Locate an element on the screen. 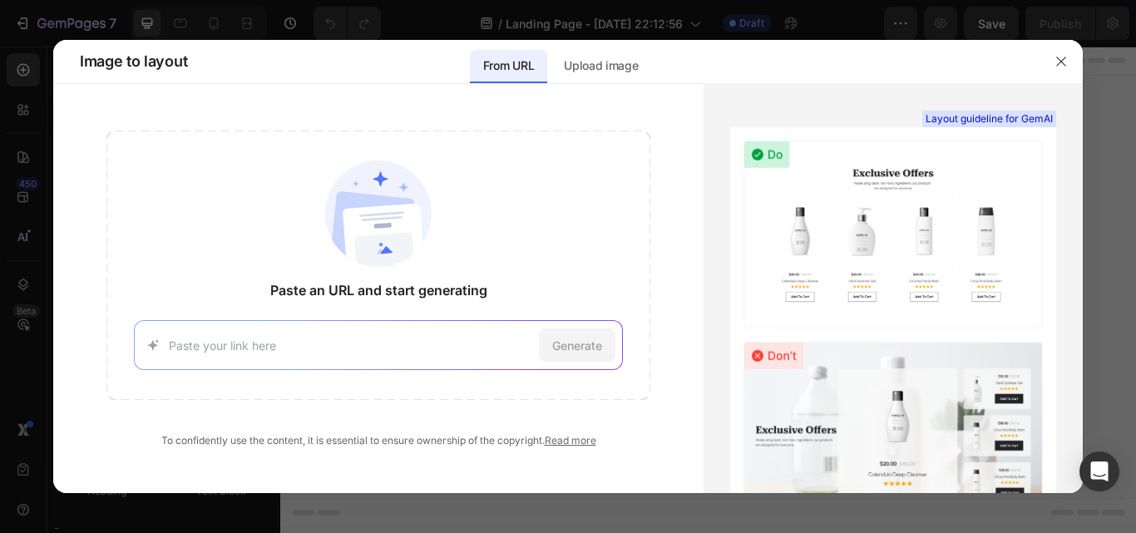  span: Paste an URL and start generating is located at coordinates (378, 290).